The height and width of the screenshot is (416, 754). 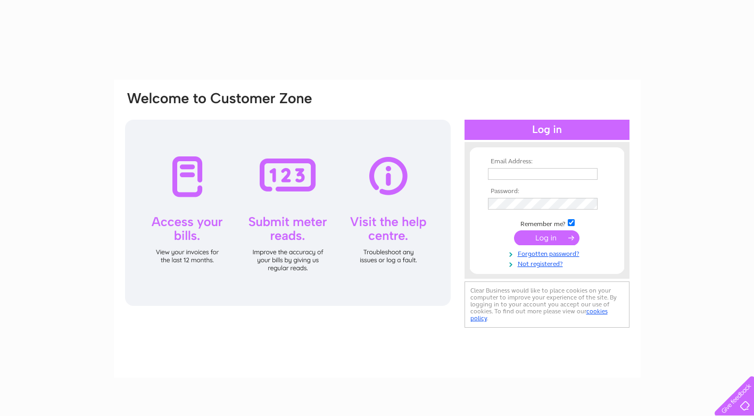 I want to click on a: Not registered?, so click(x=548, y=263).